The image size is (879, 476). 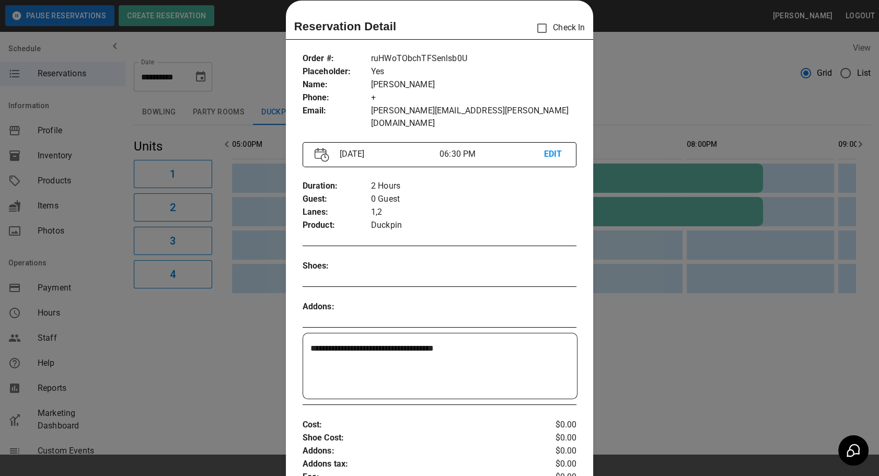 What do you see at coordinates (337, 186) in the screenshot?
I see `p: Duration :` at bounding box center [337, 186].